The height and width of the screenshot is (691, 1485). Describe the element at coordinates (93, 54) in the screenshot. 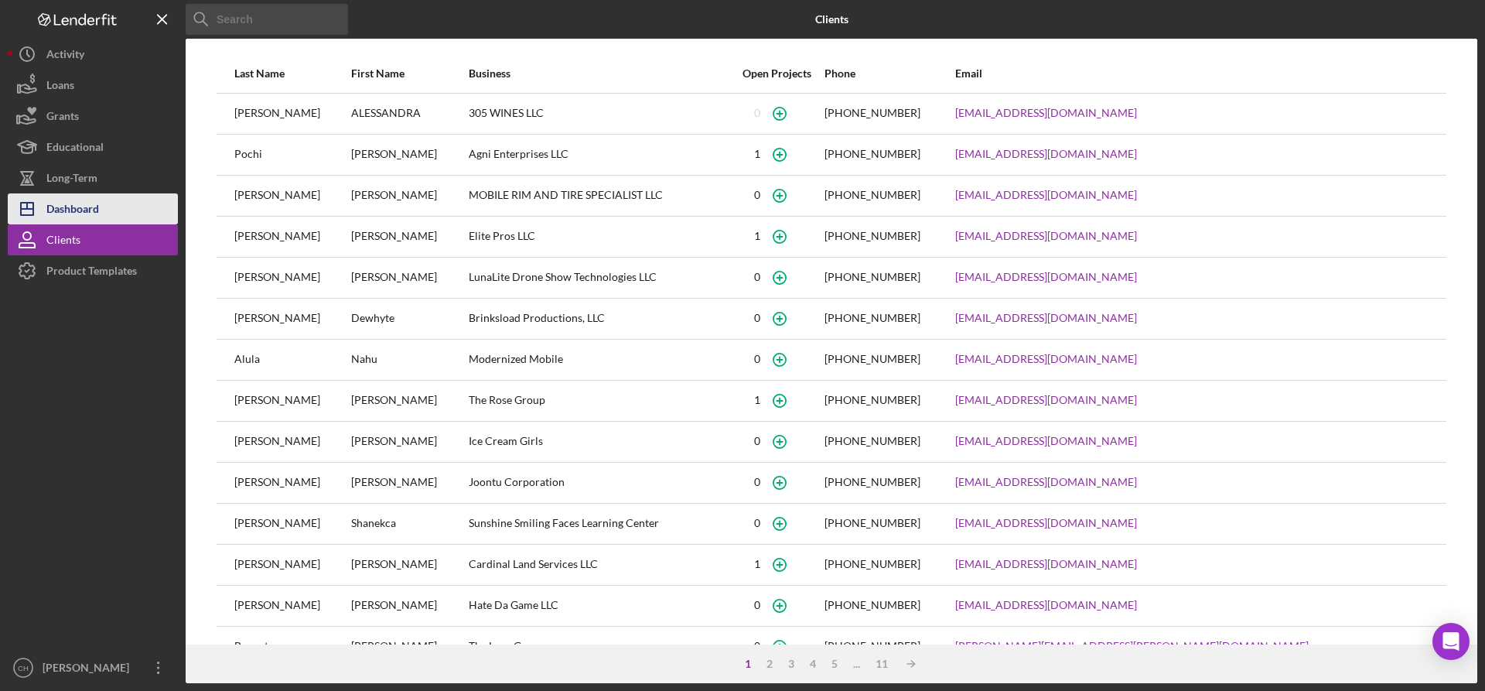

I see `button: Activity` at that location.